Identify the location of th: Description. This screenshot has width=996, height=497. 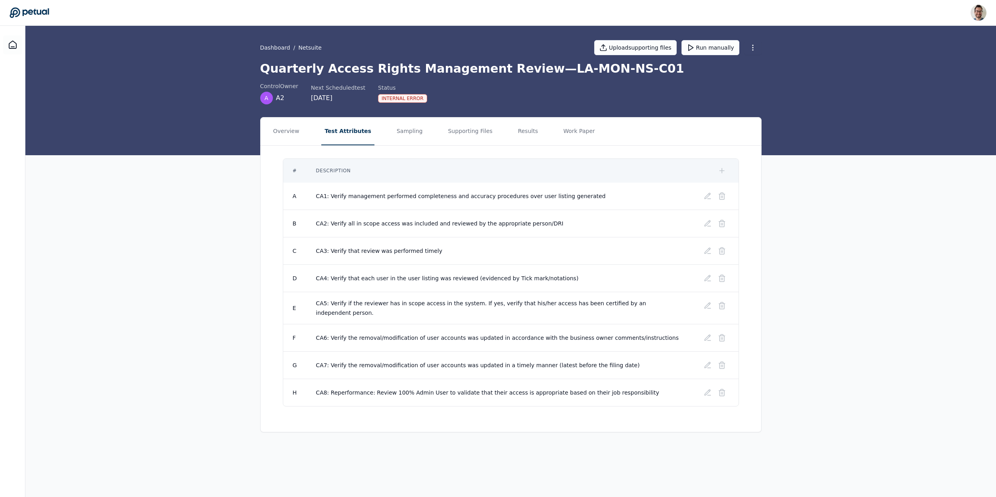
(498, 171).